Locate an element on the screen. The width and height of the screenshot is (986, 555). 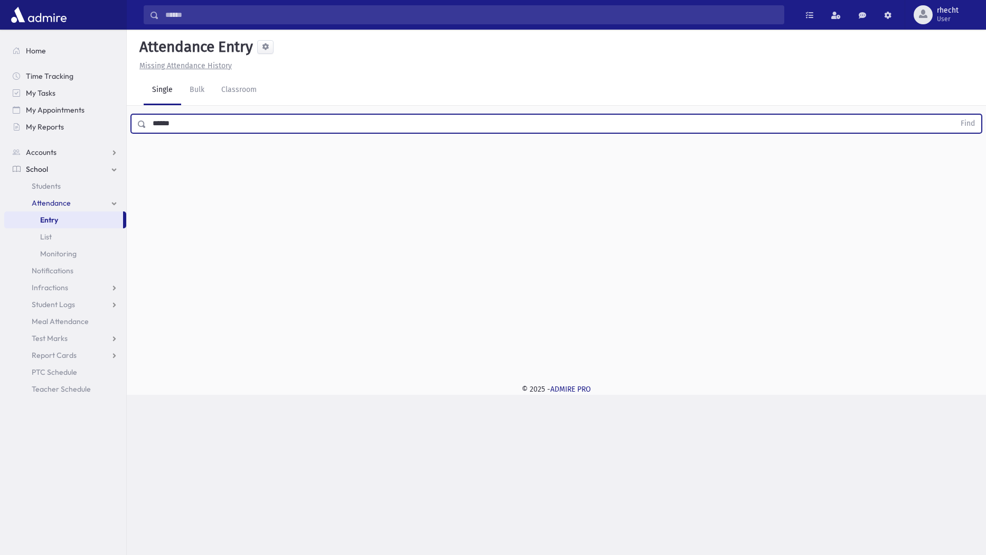
a: Missing Attendance History is located at coordinates (183, 65).